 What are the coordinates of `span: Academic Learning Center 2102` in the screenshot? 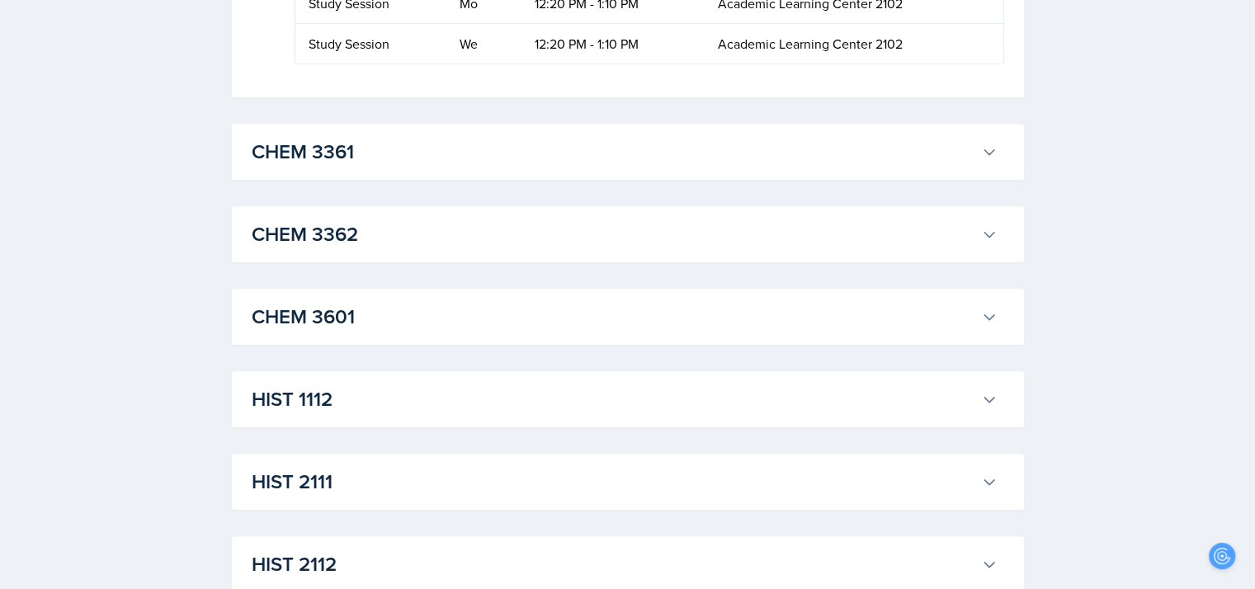 It's located at (810, 44).